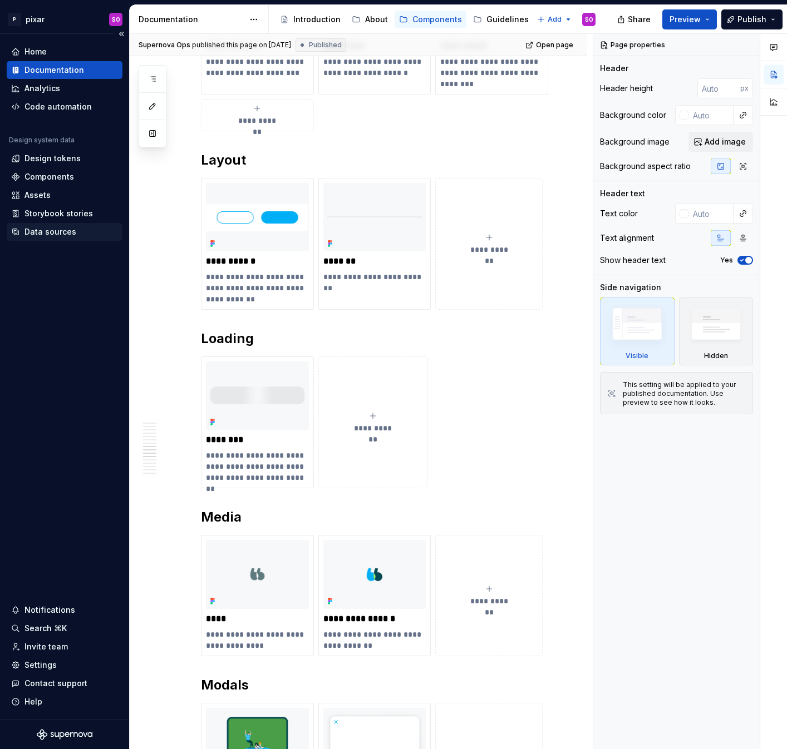 This screenshot has width=787, height=749. What do you see at coordinates (52, 159) in the screenshot?
I see `div: Design tokens` at bounding box center [52, 159].